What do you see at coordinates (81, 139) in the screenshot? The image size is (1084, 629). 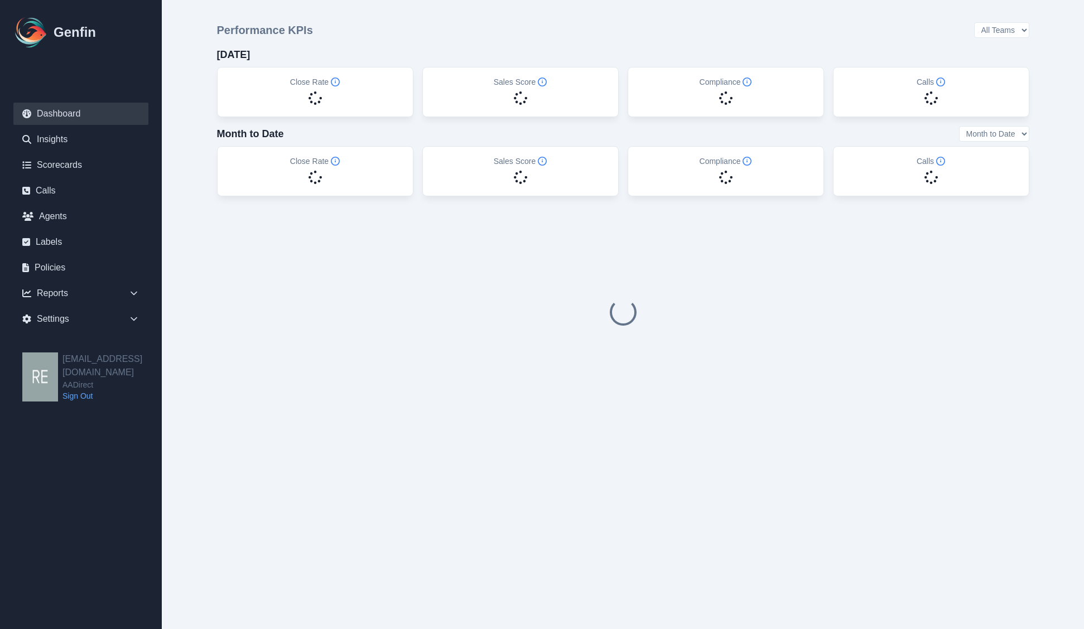 I see `a: Insights` at bounding box center [81, 139].